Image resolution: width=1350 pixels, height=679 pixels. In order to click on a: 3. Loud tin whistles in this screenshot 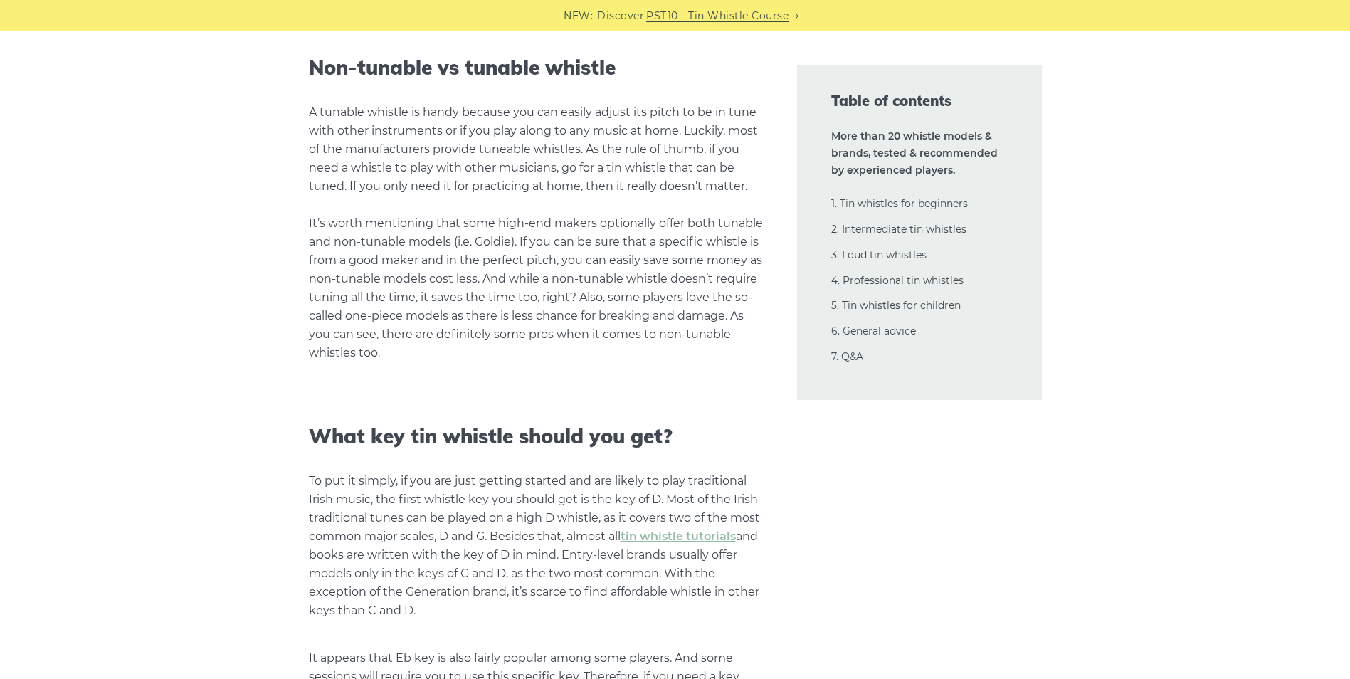, I will do `click(879, 255)`.